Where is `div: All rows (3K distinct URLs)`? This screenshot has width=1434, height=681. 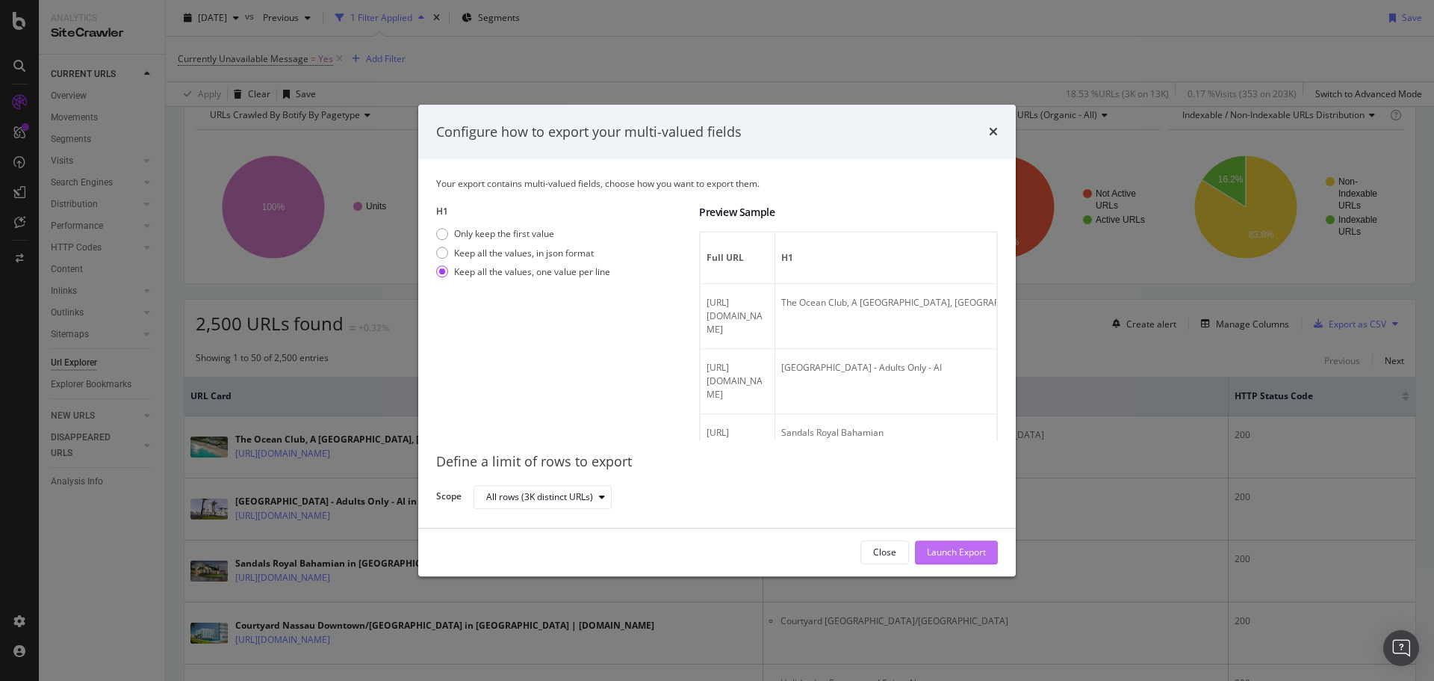 div: All rows (3K distinct URLs) is located at coordinates (539, 497).